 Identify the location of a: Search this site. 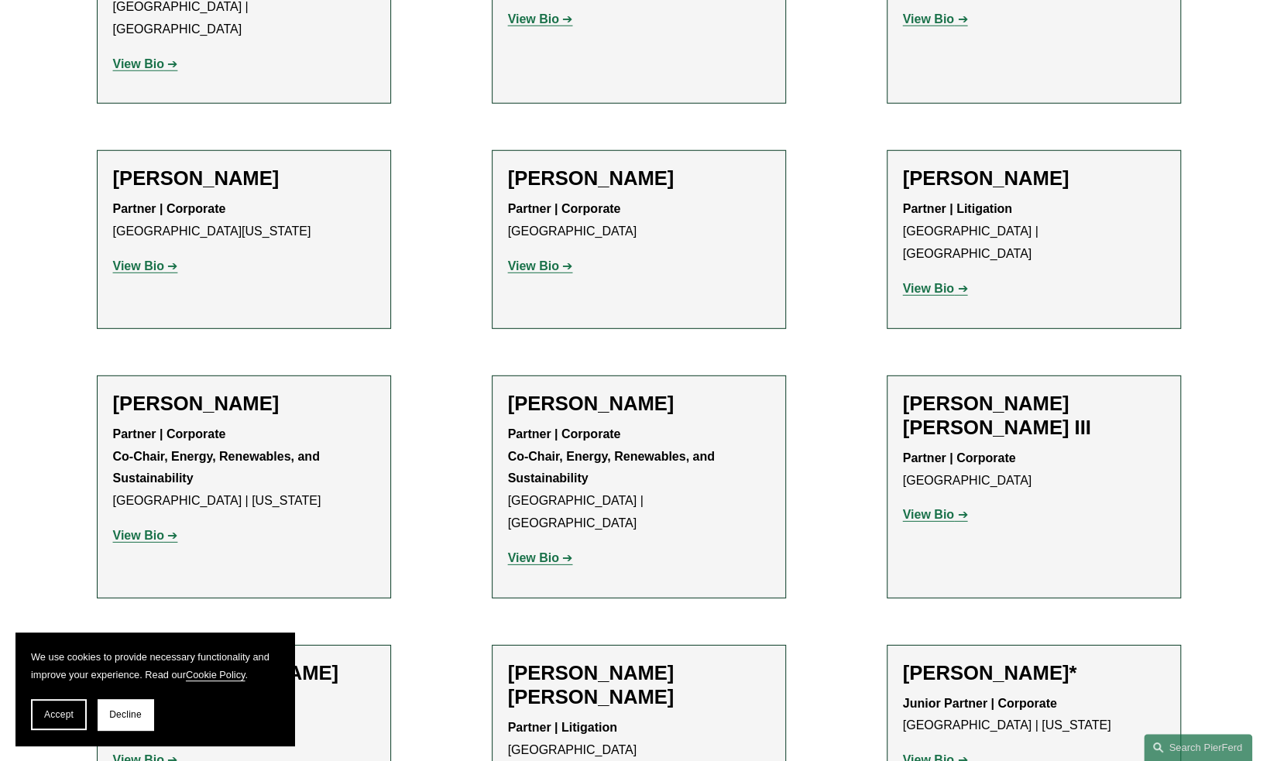
(1198, 747).